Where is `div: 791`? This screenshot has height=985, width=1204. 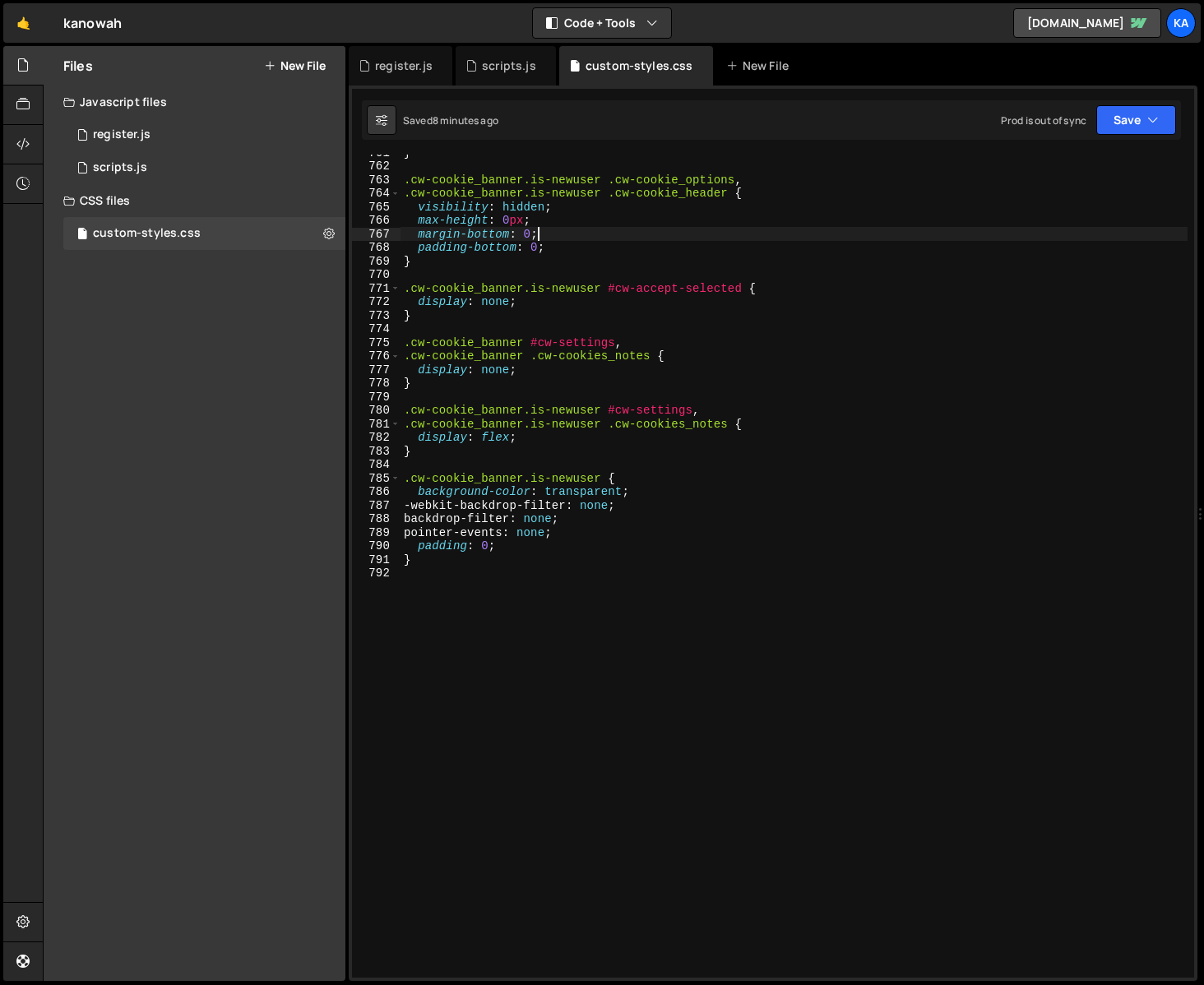
div: 791 is located at coordinates (376, 560).